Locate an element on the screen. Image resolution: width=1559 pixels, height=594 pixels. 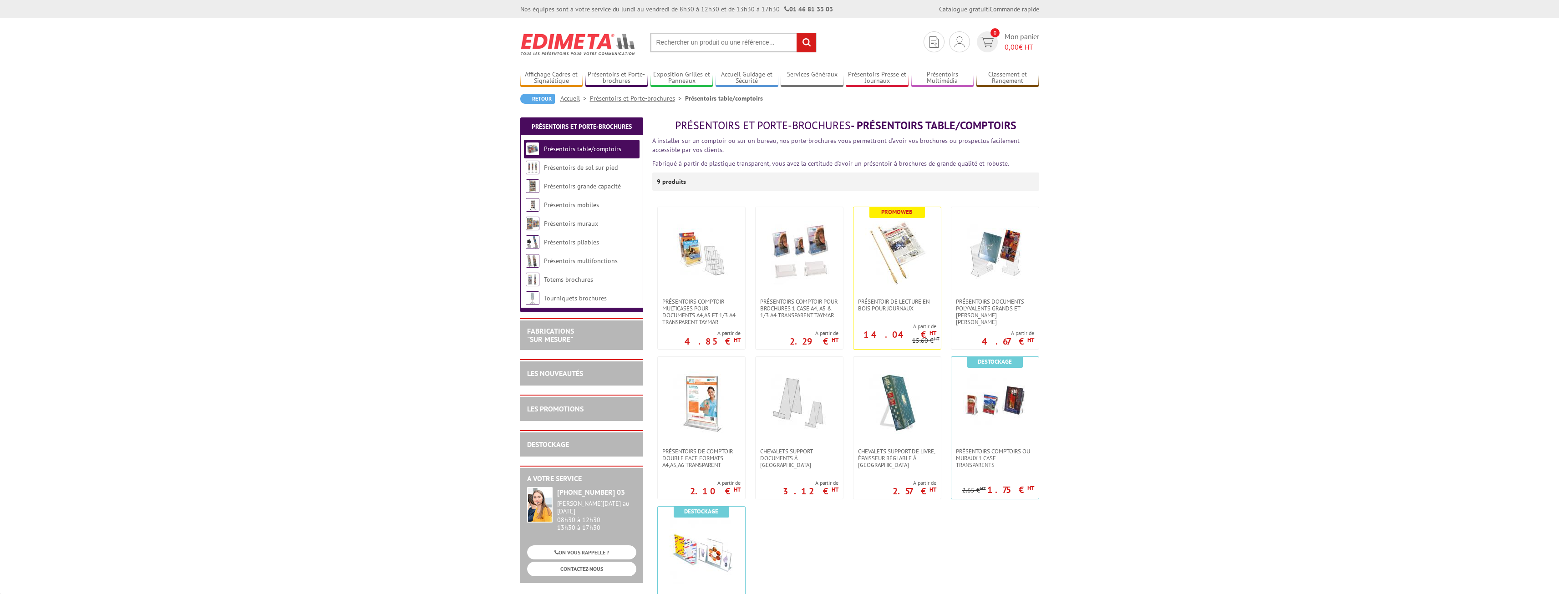
img: Présentoirs table/comptoirs is located at coordinates (532, 149).